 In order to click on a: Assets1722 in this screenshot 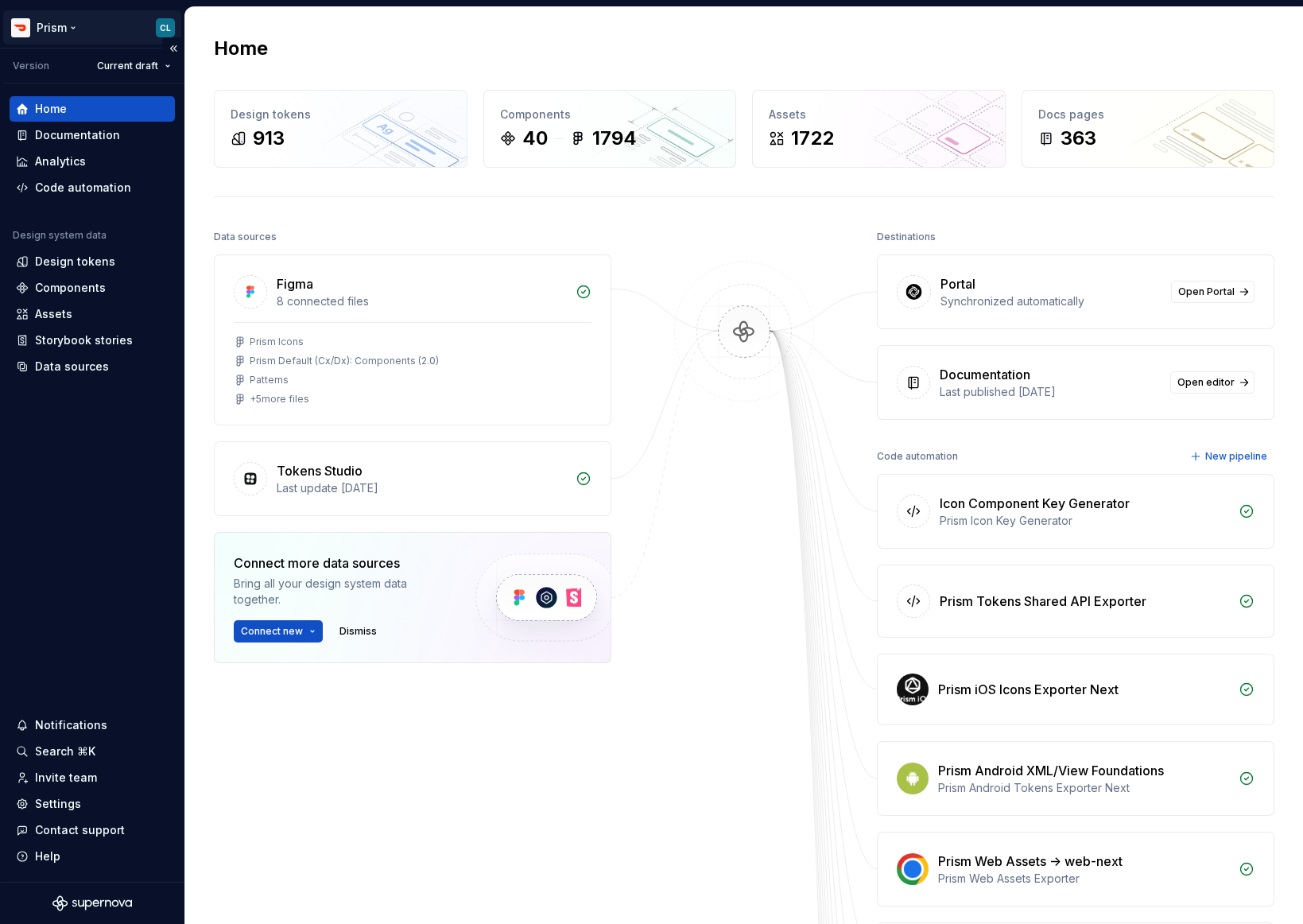, I will do `click(879, 129)`.